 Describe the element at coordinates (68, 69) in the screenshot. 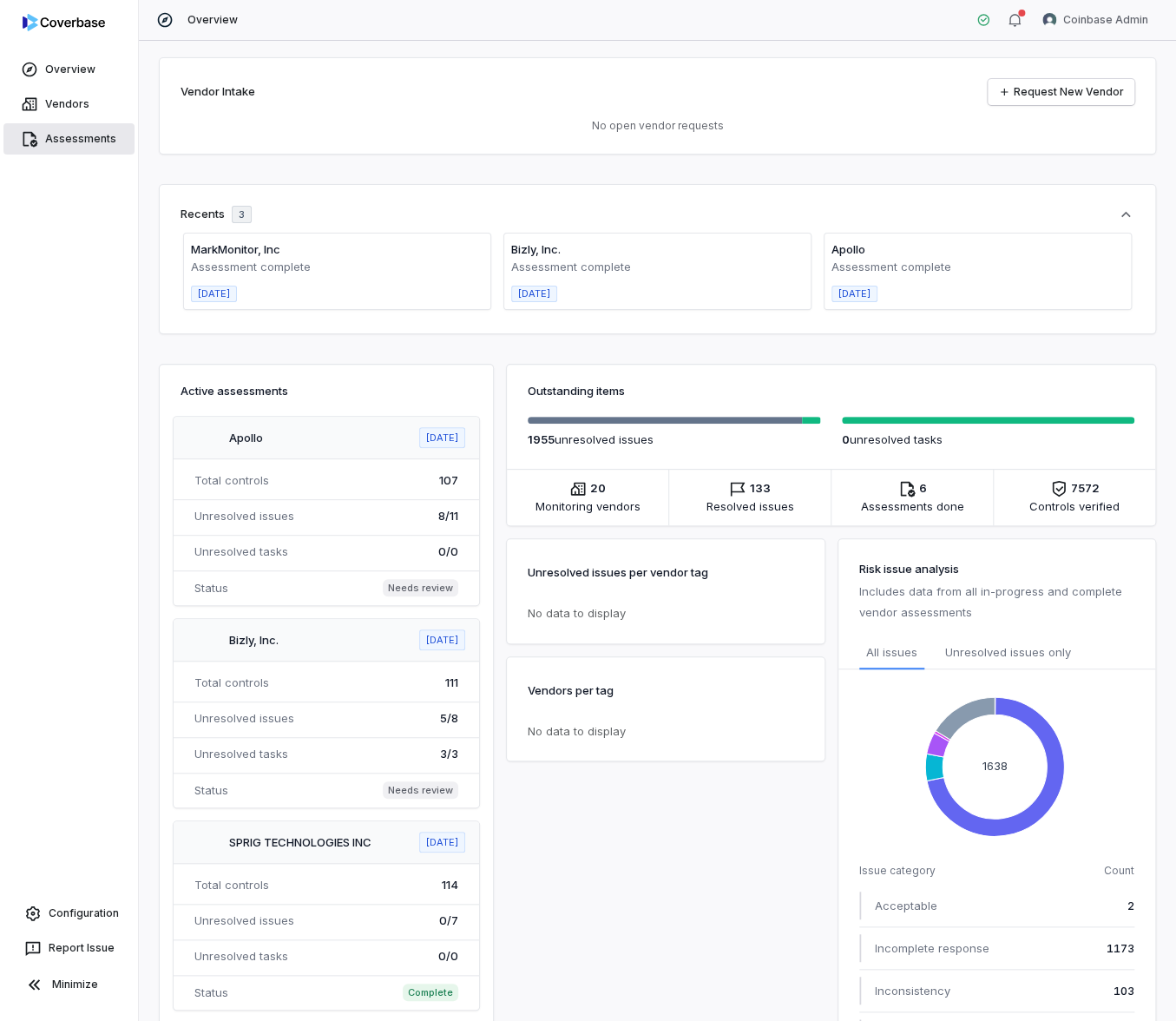

I see `a: Overview` at that location.